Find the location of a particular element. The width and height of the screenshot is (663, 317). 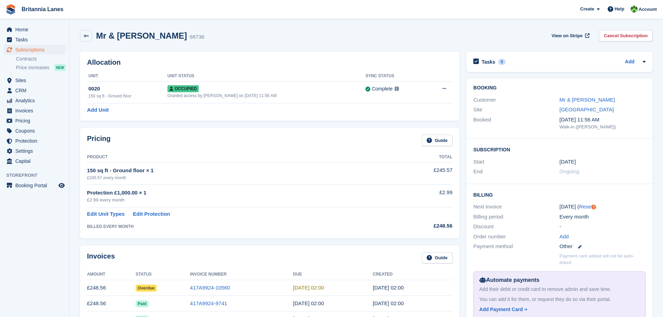

div: You can add it for them, or request they do so via their portal. is located at coordinates (560, 300).